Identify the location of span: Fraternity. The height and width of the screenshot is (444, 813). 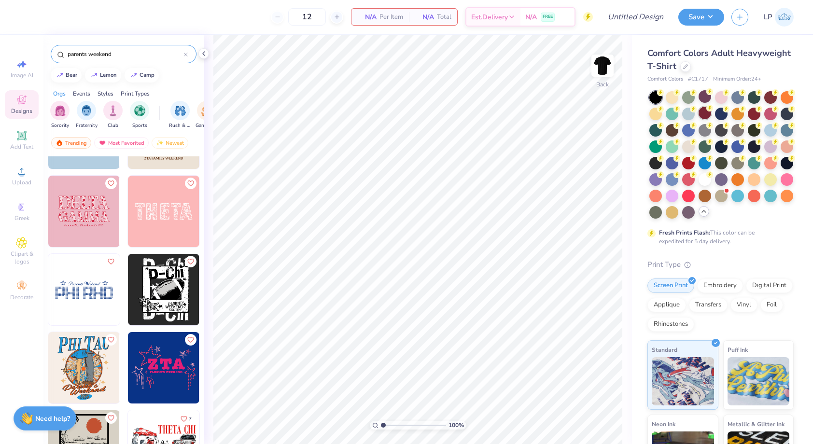
(86, 126).